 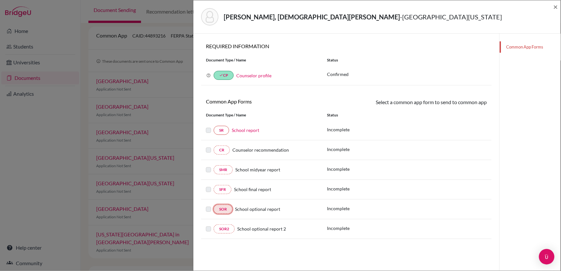 I want to click on a: SFR, so click(x=222, y=189).